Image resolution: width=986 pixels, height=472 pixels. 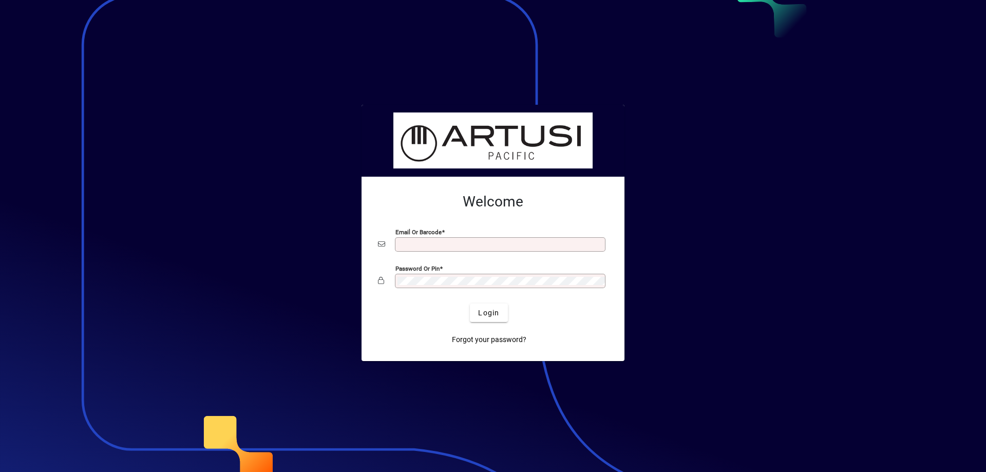 What do you see at coordinates (489, 340) in the screenshot?
I see `span: Forgot your password?` at bounding box center [489, 340].